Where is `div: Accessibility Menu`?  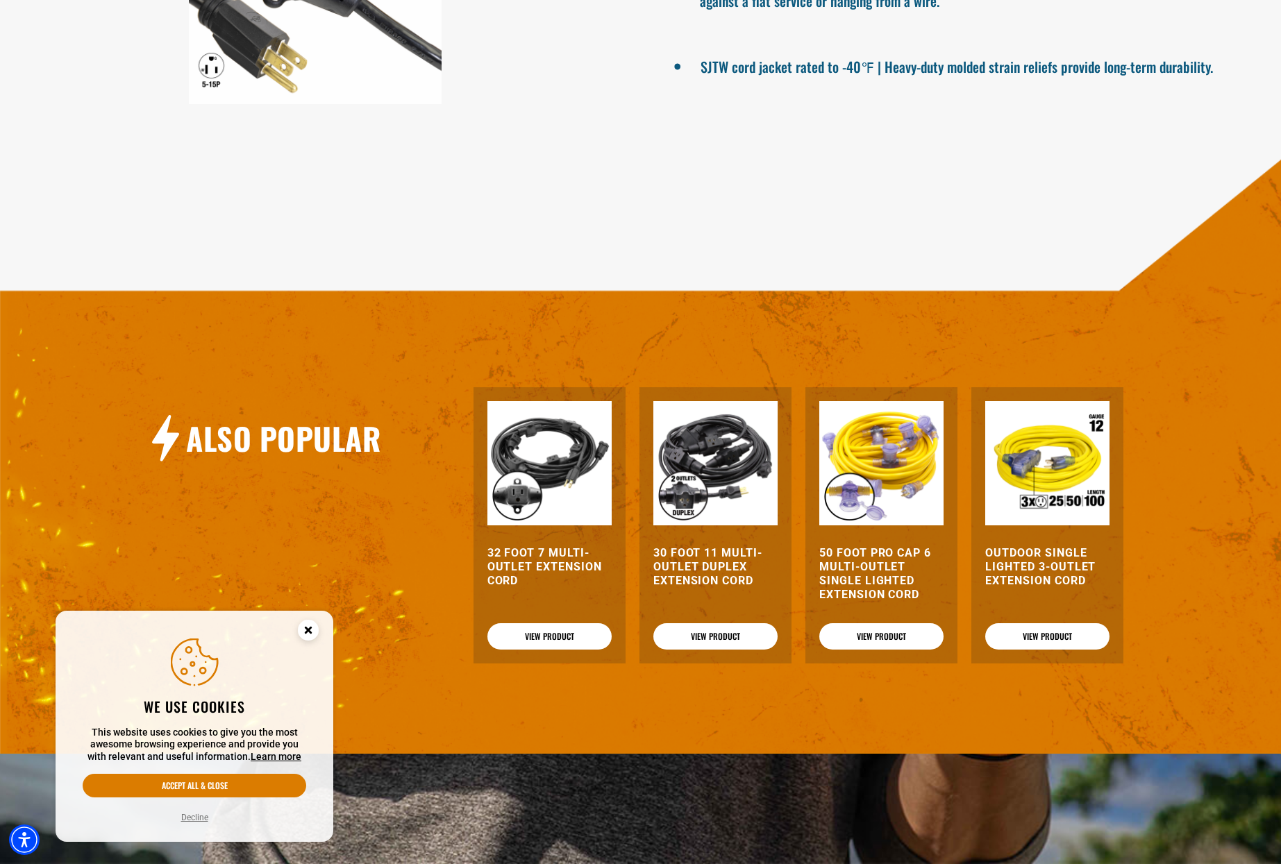 div: Accessibility Menu is located at coordinates (24, 840).